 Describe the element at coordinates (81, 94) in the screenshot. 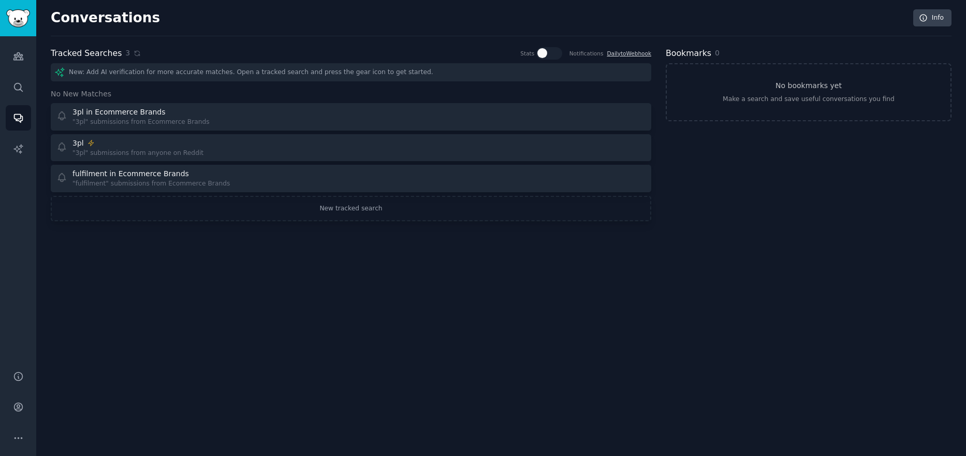

I see `span: No New Matches` at that location.